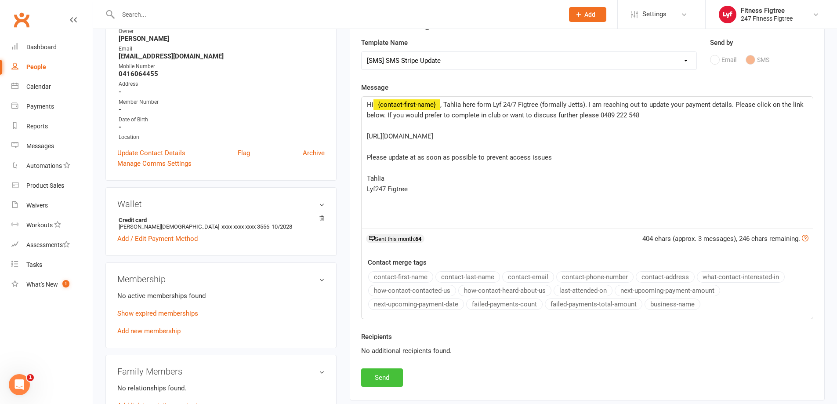 The height and width of the screenshot is (404, 837). What do you see at coordinates (52, 245) in the screenshot?
I see `a: Assessments` at bounding box center [52, 245].